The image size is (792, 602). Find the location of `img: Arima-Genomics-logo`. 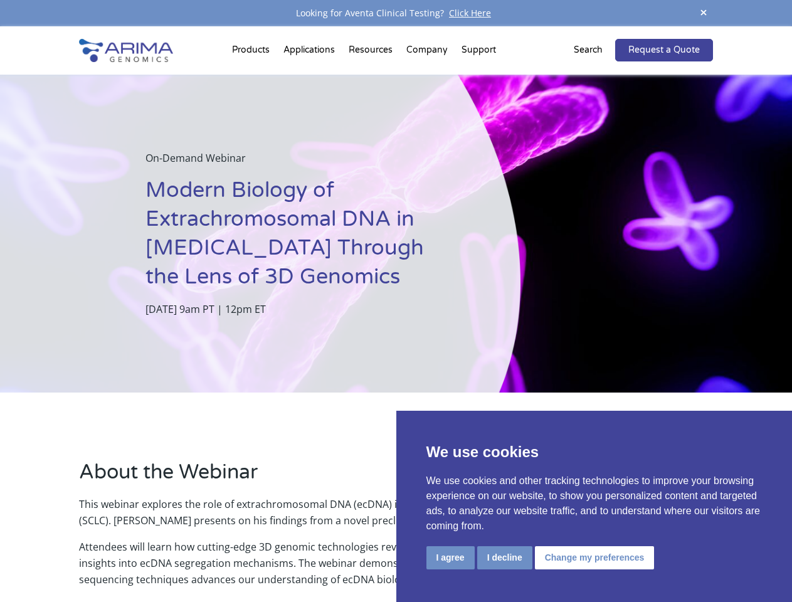

img: Arima-Genomics-logo is located at coordinates (126, 50).